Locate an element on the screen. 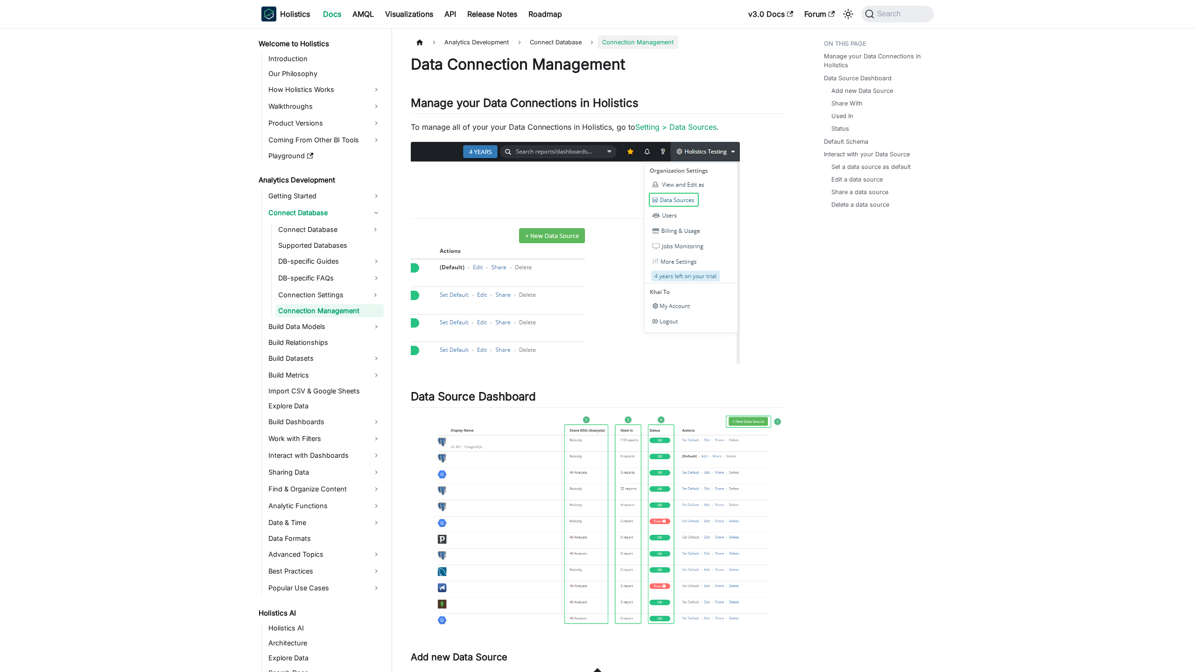 This screenshot has height=672, width=1195. a: Home page is located at coordinates (420, 42).